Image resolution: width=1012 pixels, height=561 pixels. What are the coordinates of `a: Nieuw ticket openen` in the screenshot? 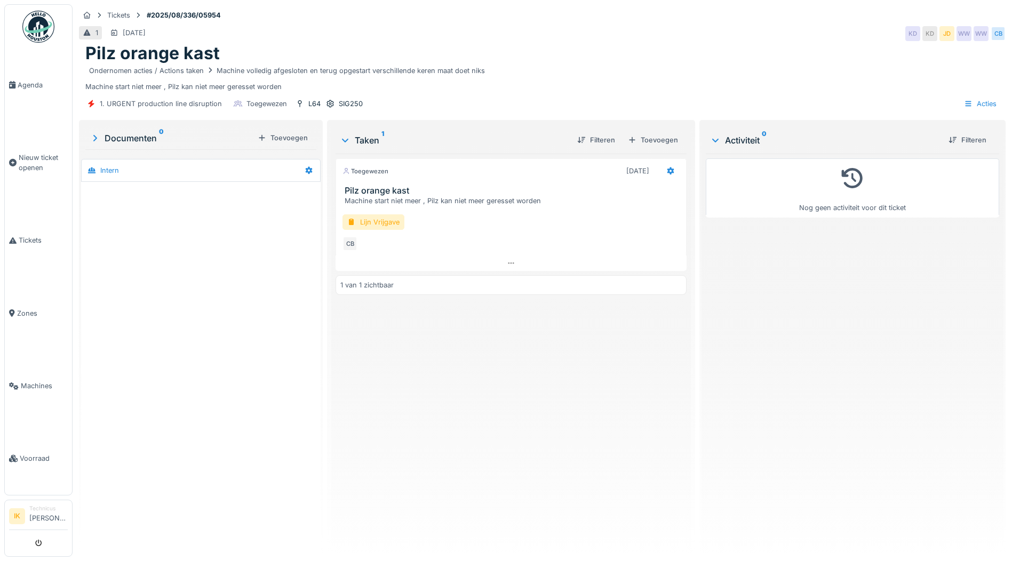 It's located at (38, 163).